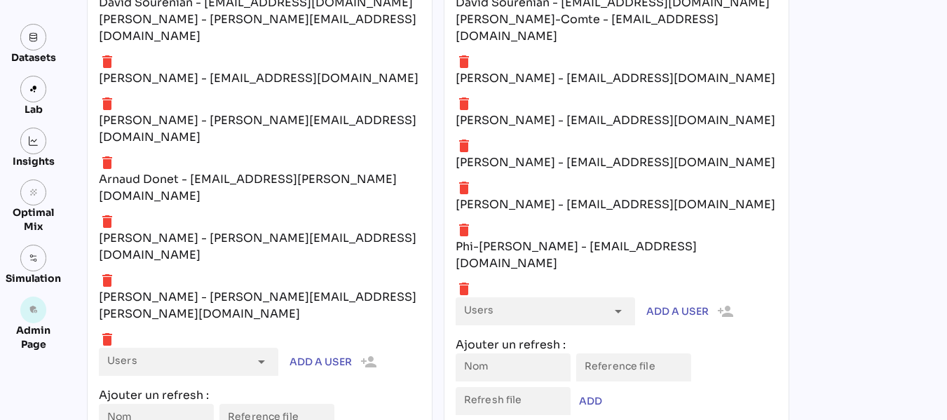 This screenshot has width=947, height=420. I want to click on div: Admin Page, so click(33, 337).